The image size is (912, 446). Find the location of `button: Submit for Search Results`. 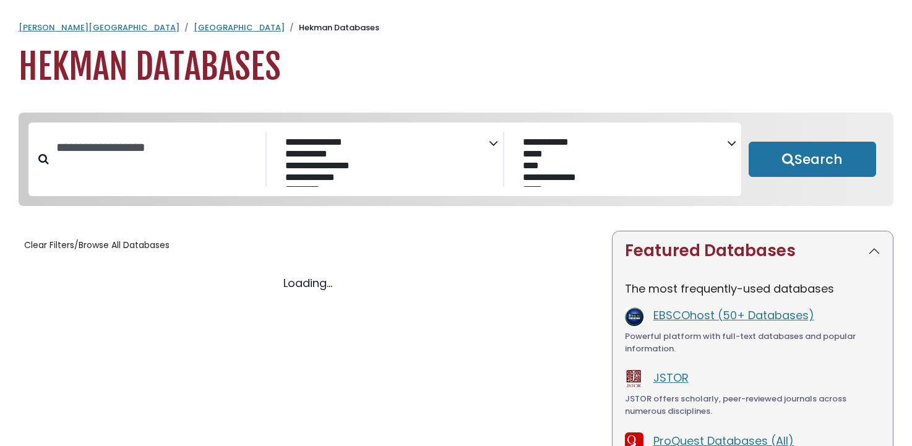

button: Submit for Search Results is located at coordinates (812, 160).